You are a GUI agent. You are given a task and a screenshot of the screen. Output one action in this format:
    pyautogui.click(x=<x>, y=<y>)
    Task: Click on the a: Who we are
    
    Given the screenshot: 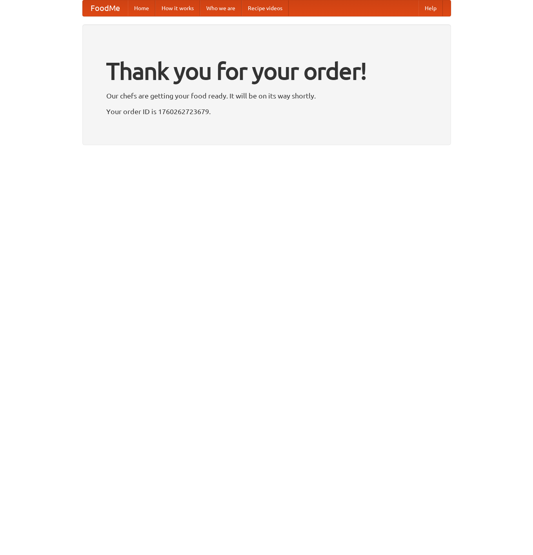 What is the action you would take?
    pyautogui.click(x=221, y=8)
    